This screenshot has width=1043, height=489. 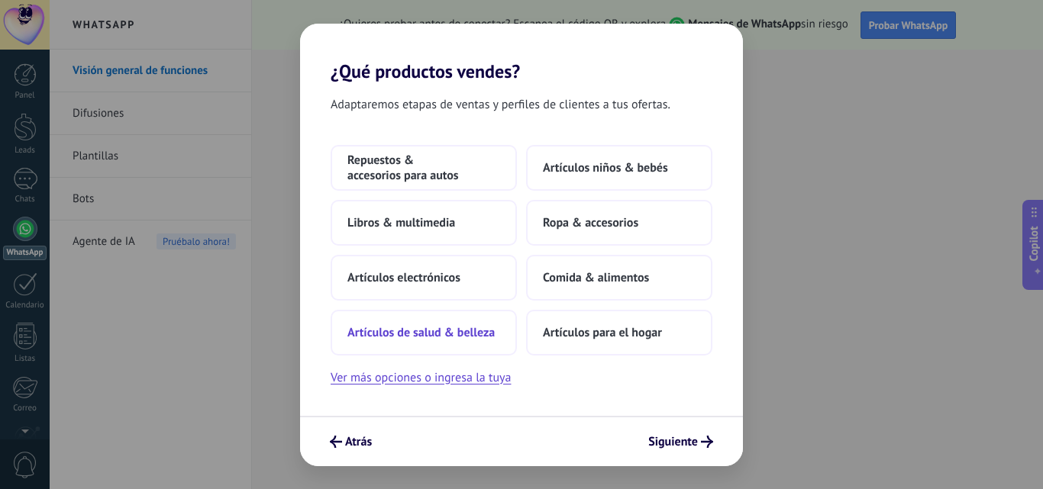 What do you see at coordinates (424, 333) in the screenshot?
I see `button: Artículos de salud & belleza` at bounding box center [424, 333].